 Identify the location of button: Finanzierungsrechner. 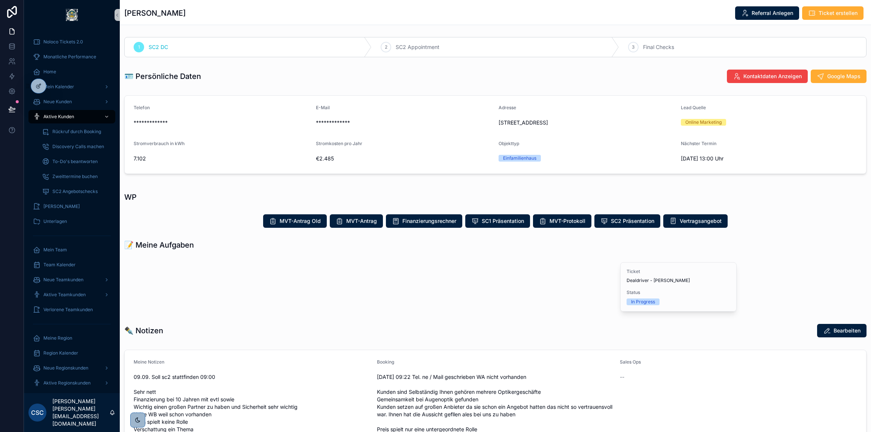
(424, 221).